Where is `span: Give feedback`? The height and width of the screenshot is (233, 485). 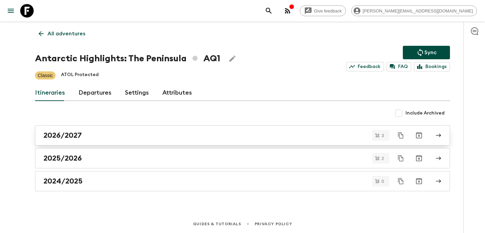 span: Give feedback is located at coordinates (327, 11).